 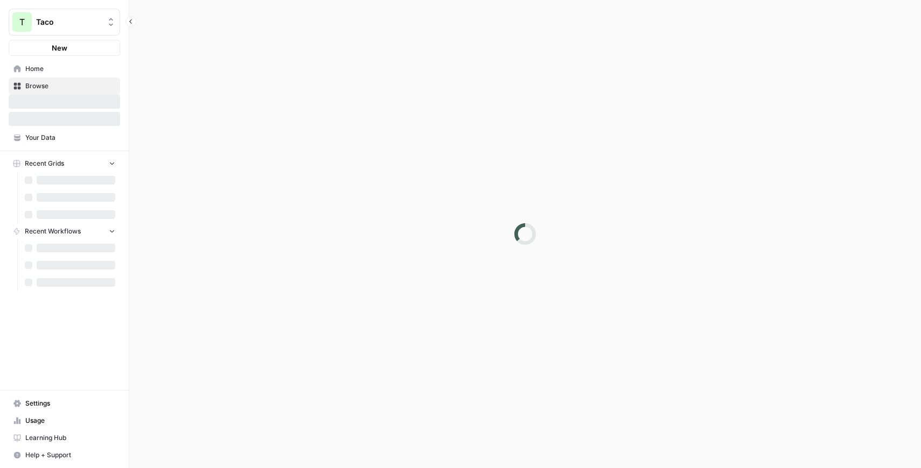 What do you see at coordinates (64, 232) in the screenshot?
I see `button: Recent Workflows` at bounding box center [64, 232].